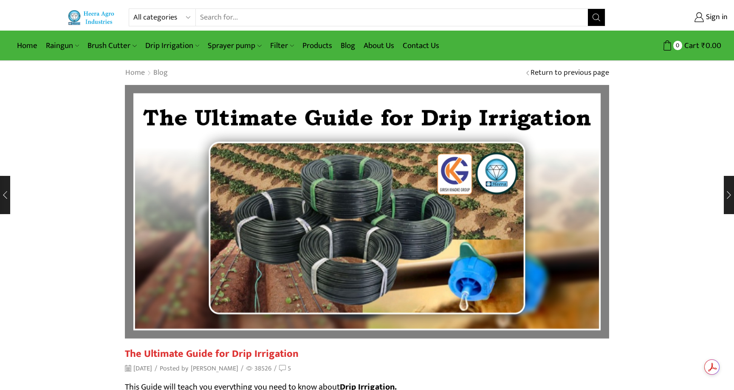  Describe the element at coordinates (668, 45) in the screenshot. I see `a: 0 Cart ₹0.00` at that location.